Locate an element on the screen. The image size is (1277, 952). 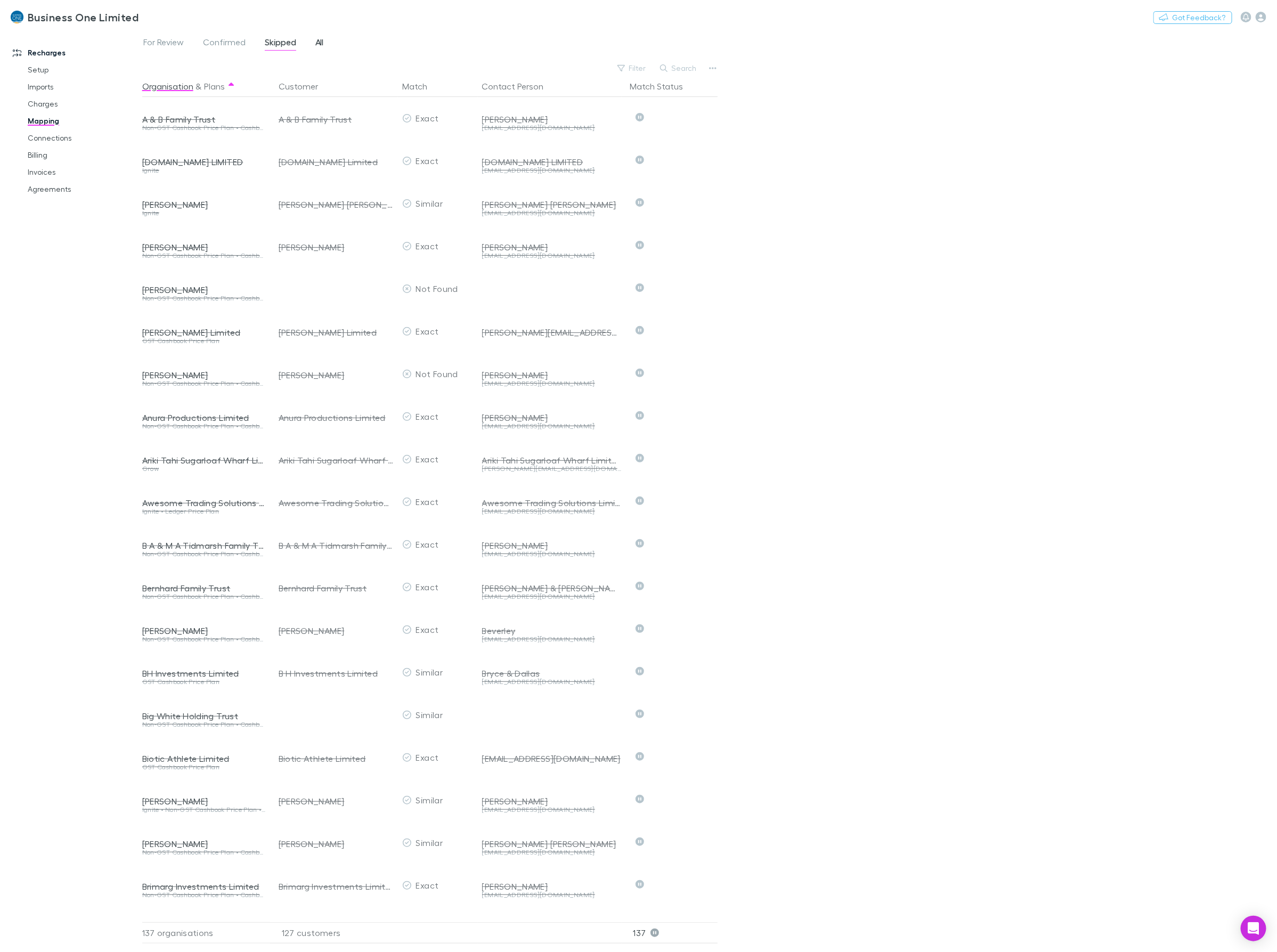
button: Got Feedback? is located at coordinates (1193, 17).